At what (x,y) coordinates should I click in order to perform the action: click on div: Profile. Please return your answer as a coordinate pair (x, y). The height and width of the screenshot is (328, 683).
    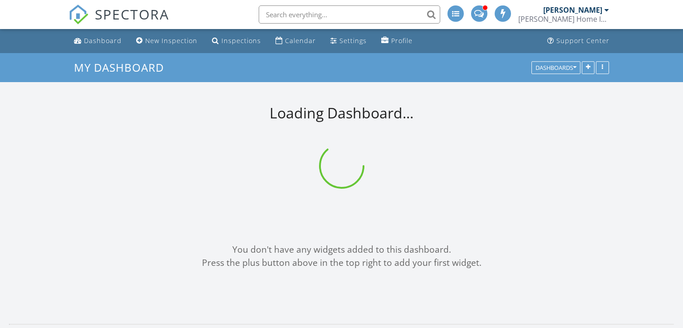
    Looking at the image, I should click on (401, 40).